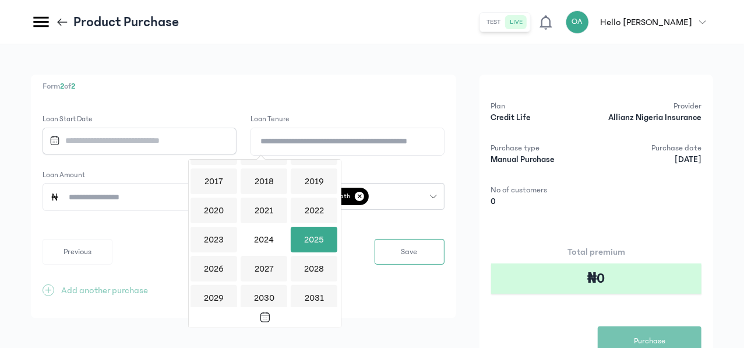 The image size is (744, 348). I want to click on button: live, so click(517, 22).